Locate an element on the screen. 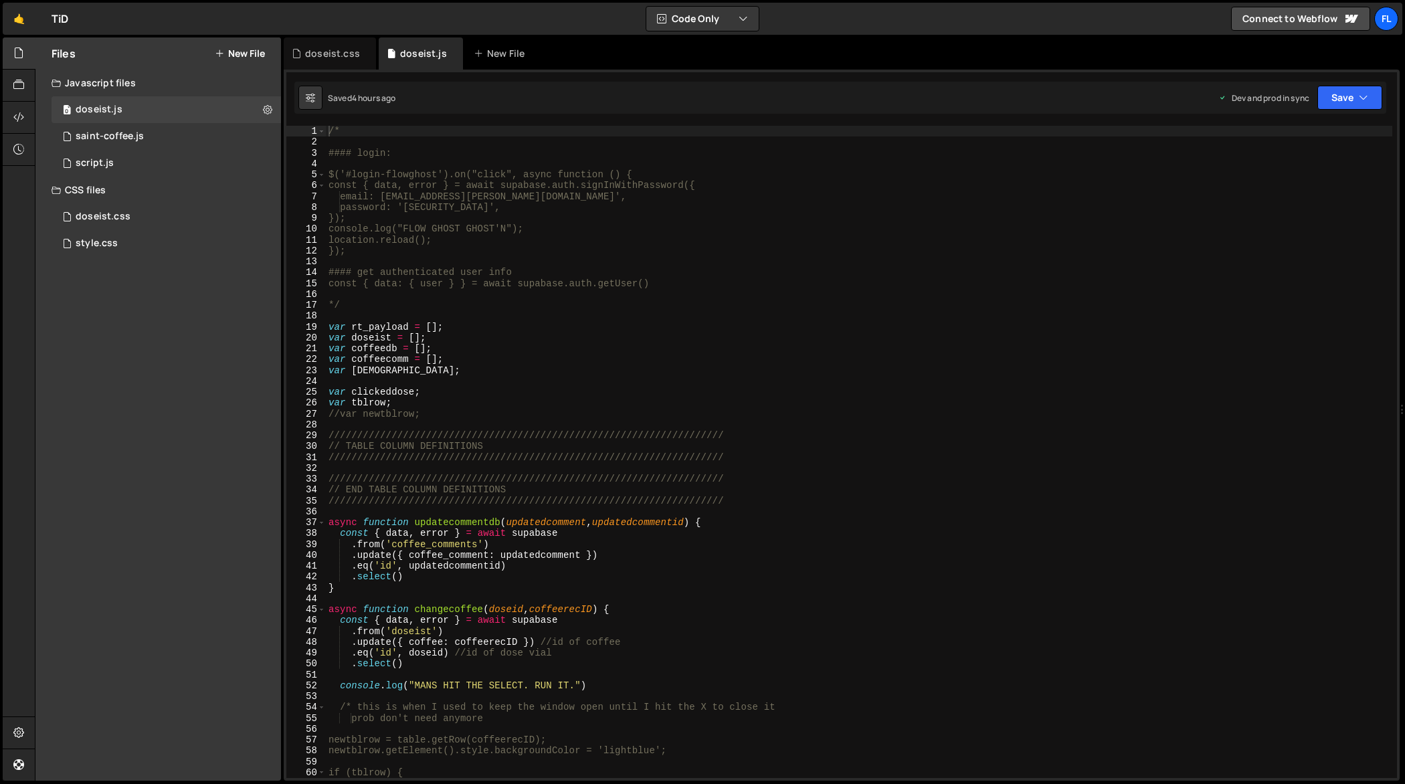 The width and height of the screenshot is (1405, 784). div: 24 is located at coordinates (306, 381).